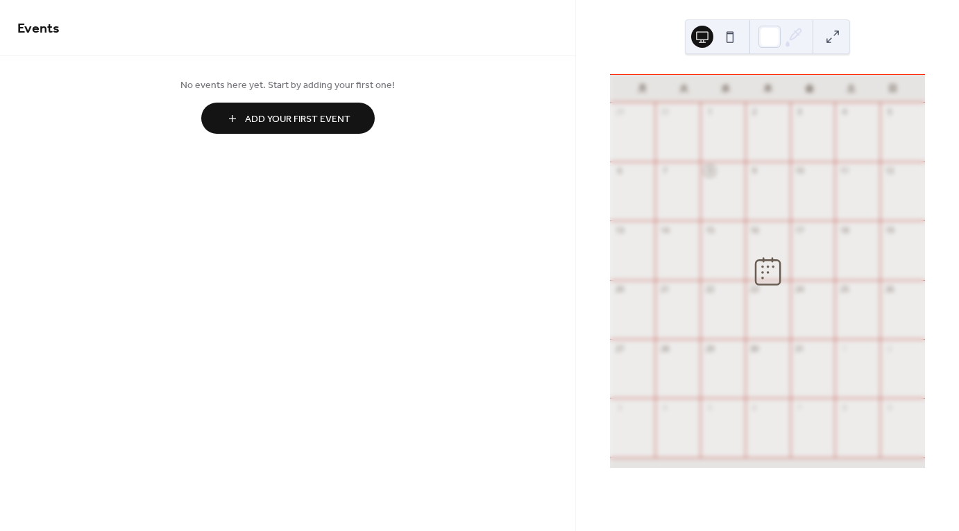 The height and width of the screenshot is (531, 959). I want to click on div: 21, so click(664, 289).